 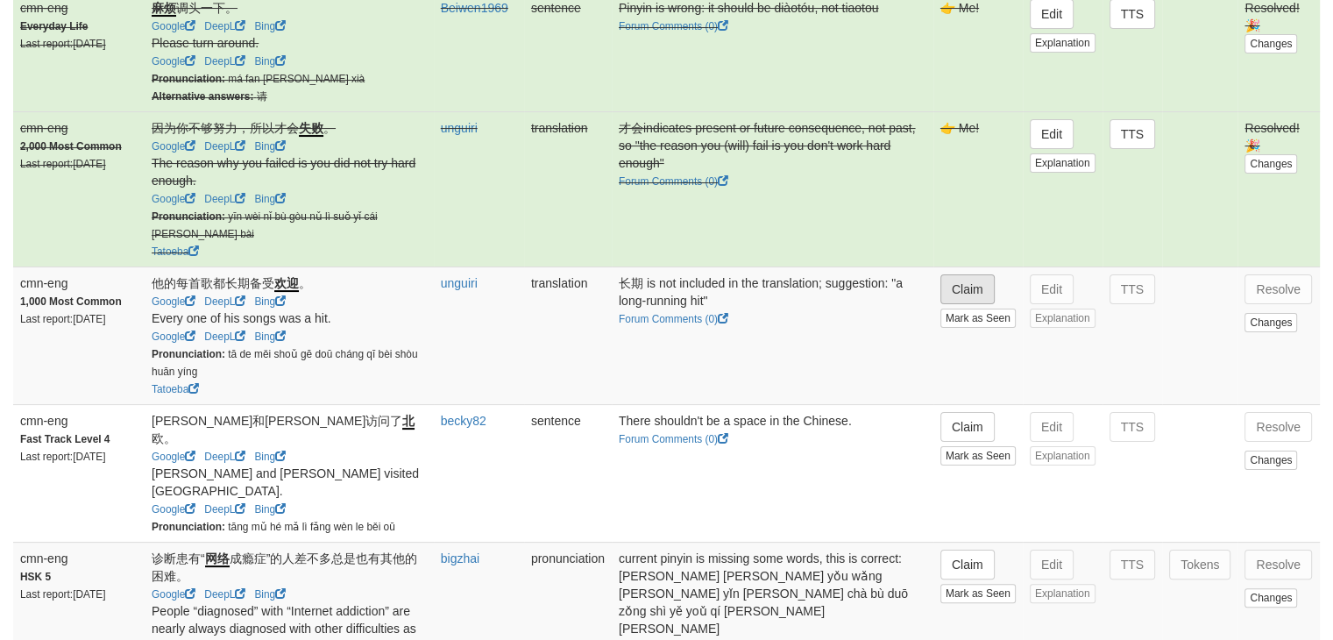 What do you see at coordinates (1278, 137) in the screenshot?
I see `div: Resolved! 🎉` at bounding box center [1278, 137].